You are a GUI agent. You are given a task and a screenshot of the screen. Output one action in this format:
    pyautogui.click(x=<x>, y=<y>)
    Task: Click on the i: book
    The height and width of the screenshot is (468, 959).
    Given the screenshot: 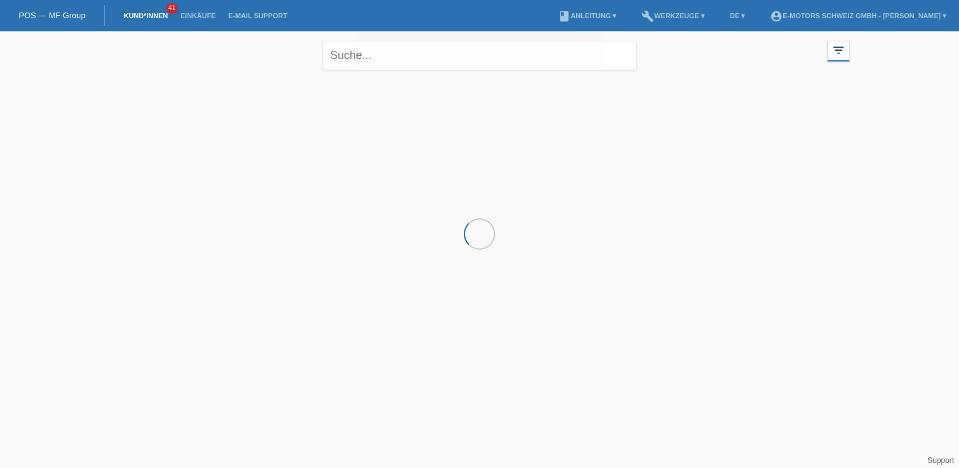 What is the action you would take?
    pyautogui.click(x=565, y=16)
    